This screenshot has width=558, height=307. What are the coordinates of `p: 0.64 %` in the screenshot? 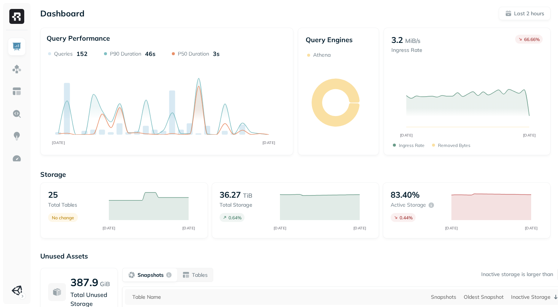 It's located at (235, 217).